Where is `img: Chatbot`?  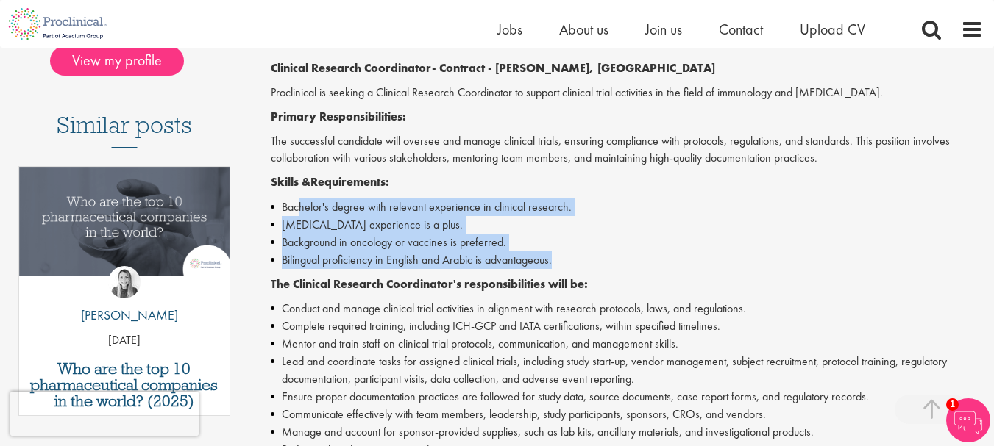 img: Chatbot is located at coordinates (968, 421).